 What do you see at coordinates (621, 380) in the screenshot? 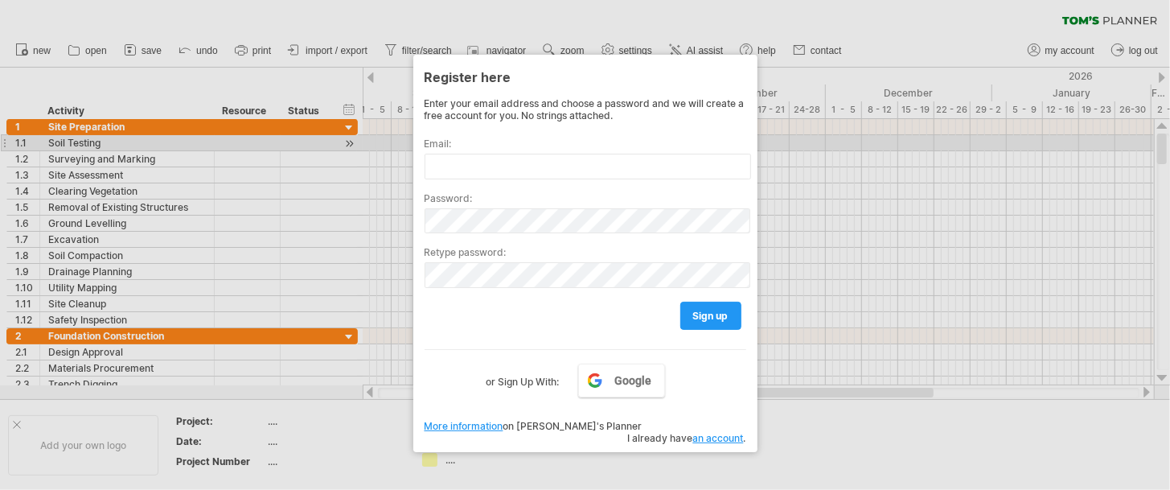
I see `a: Google` at bounding box center [621, 380].